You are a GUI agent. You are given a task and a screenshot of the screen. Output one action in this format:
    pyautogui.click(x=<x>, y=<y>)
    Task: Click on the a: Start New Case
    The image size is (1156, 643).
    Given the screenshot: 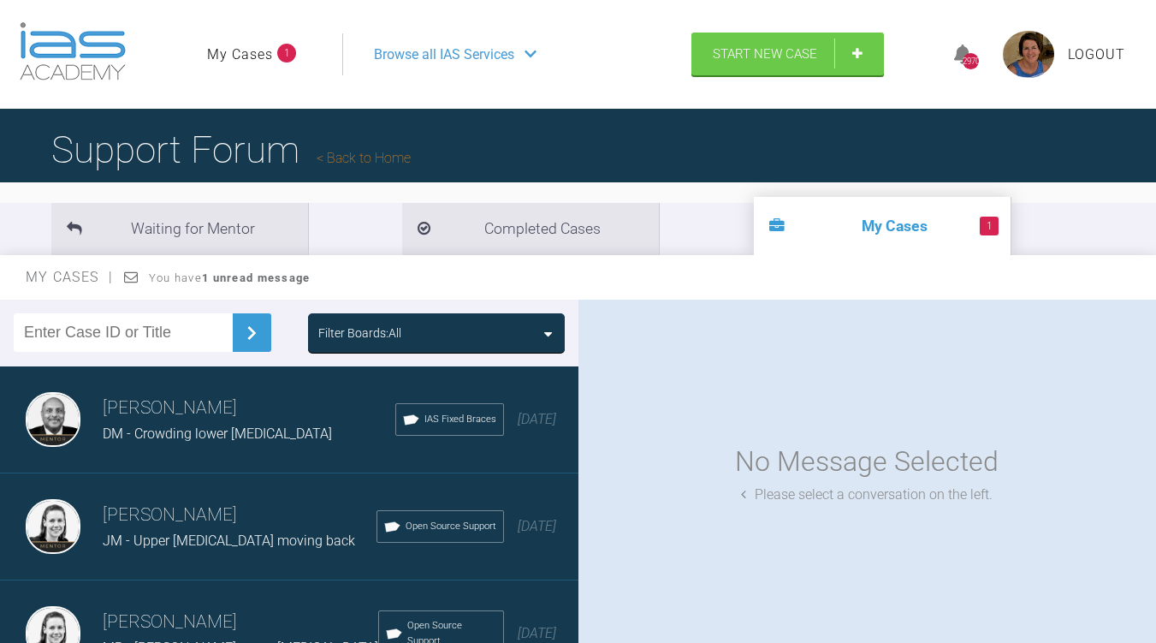 What is the action you would take?
    pyautogui.click(x=787, y=54)
    